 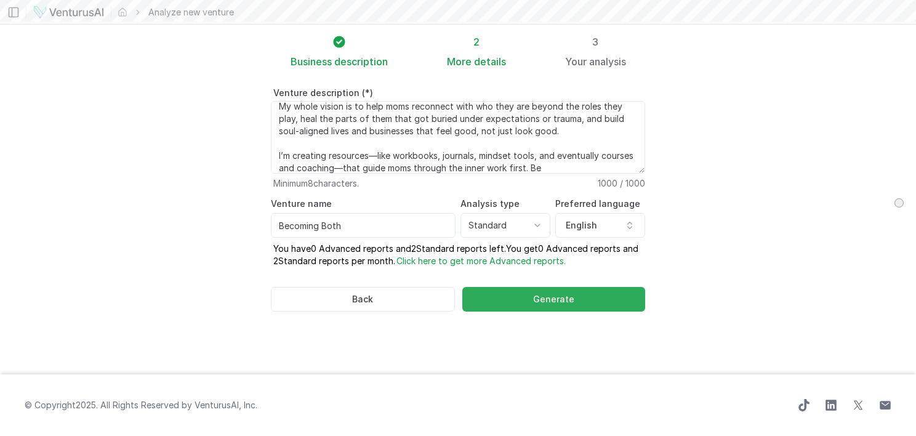 What do you see at coordinates (361, 62) in the screenshot?
I see `span: description` at bounding box center [361, 62].